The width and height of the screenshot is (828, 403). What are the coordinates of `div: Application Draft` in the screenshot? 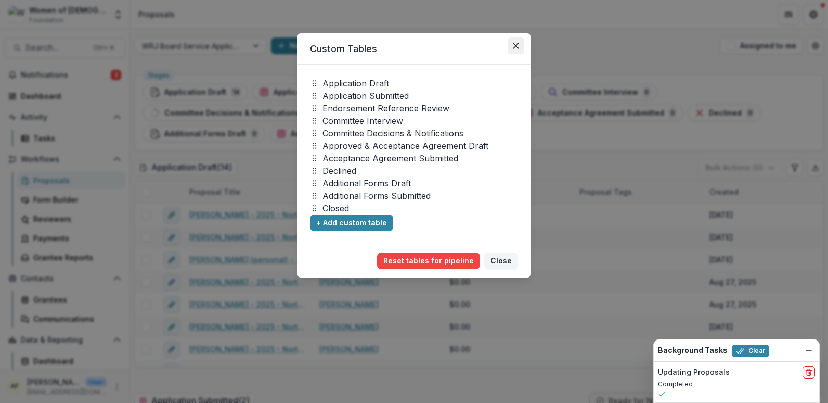 It's located at (414, 83).